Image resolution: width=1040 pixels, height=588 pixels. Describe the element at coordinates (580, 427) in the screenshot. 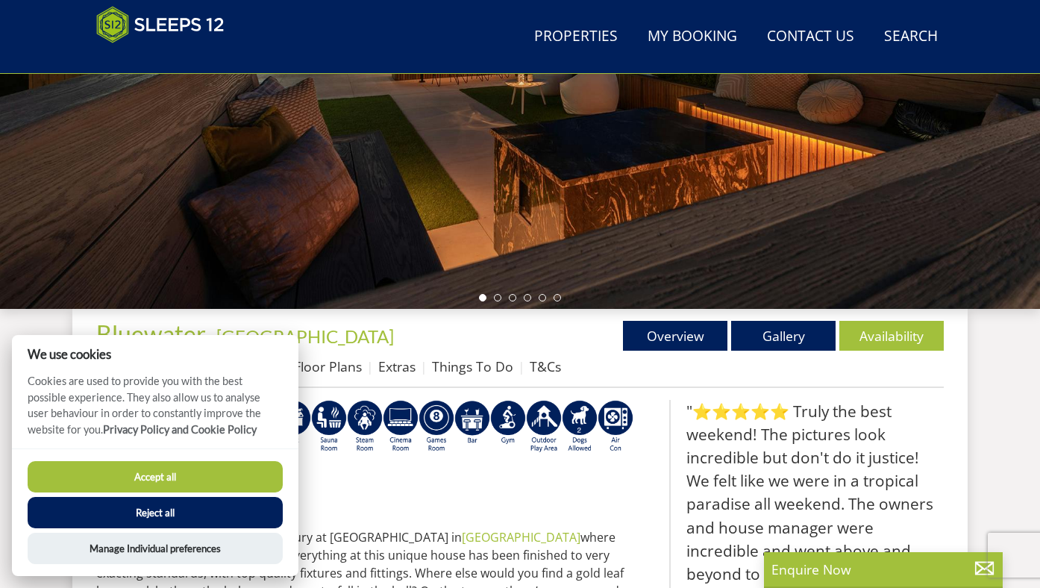

I see `img: AD_4nXe7_8LrJK20fD9VNWAdfykBvHkWcczWBt5QOadXbvIwJqtaRaRf-iI0SeDpMmH1MdC9T1Vy22FMXzzjMAvSuTB5cJ7z5...` at that location.